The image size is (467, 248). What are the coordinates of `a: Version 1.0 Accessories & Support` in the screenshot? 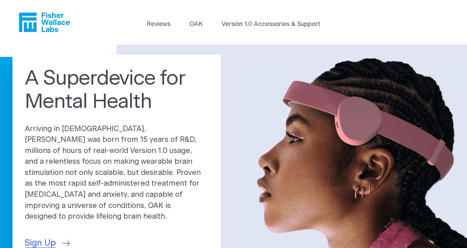 It's located at (271, 24).